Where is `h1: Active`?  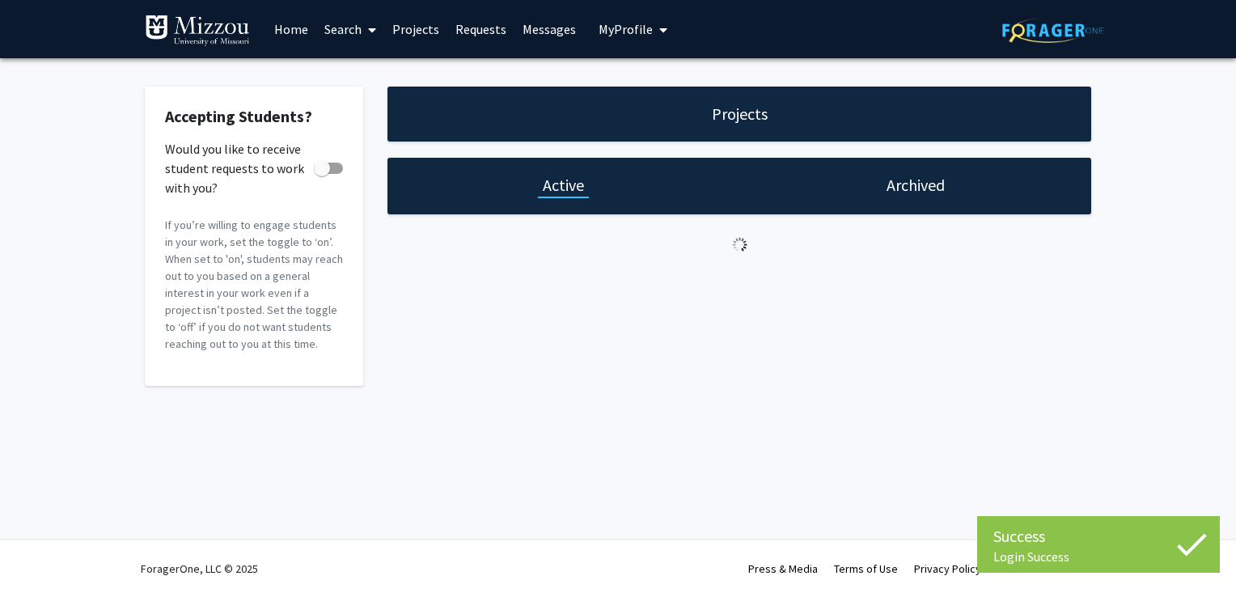
h1: Active is located at coordinates (563, 185).